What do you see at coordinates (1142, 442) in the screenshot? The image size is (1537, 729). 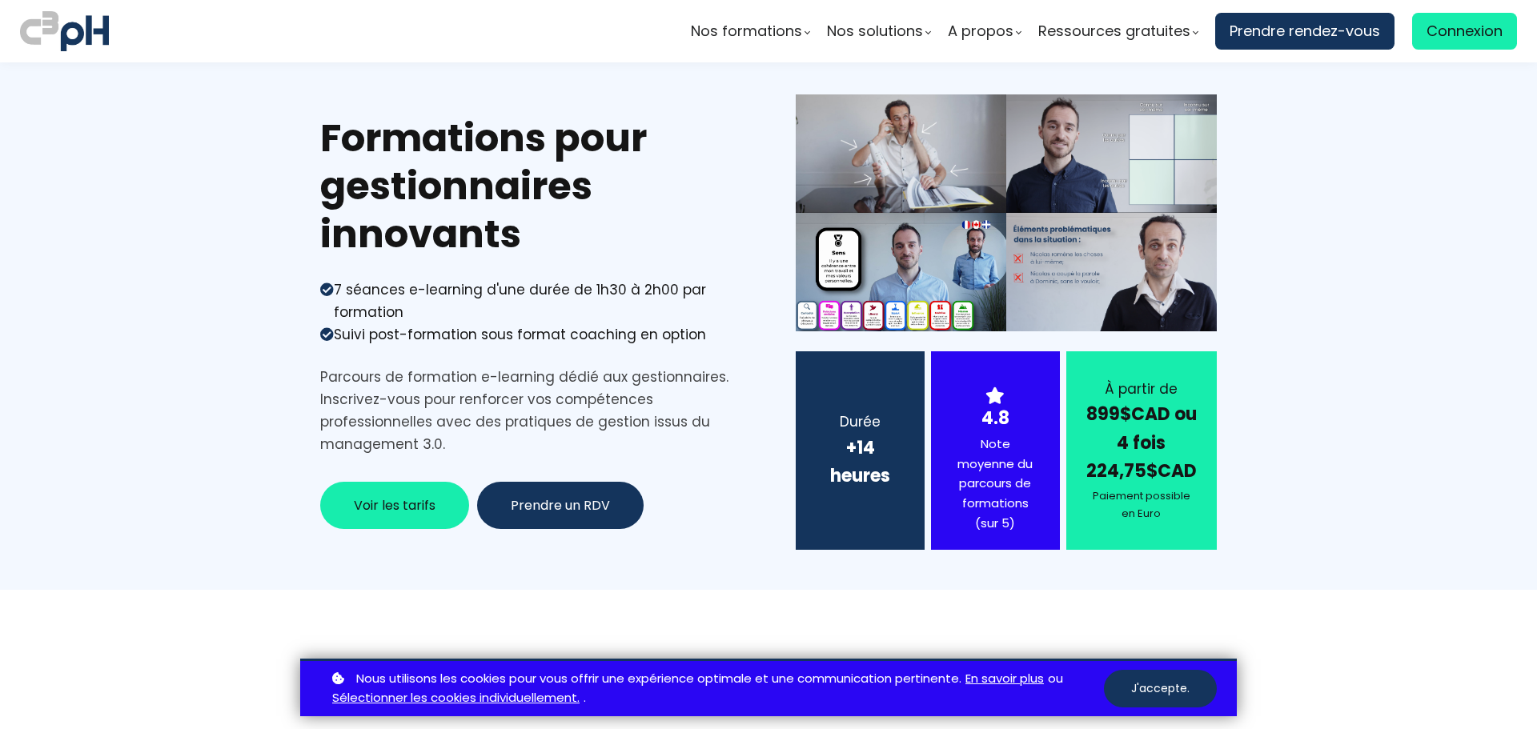 I see `strong: 899$CAD ou 4 fois 224,75$CAD` at bounding box center [1142, 442].